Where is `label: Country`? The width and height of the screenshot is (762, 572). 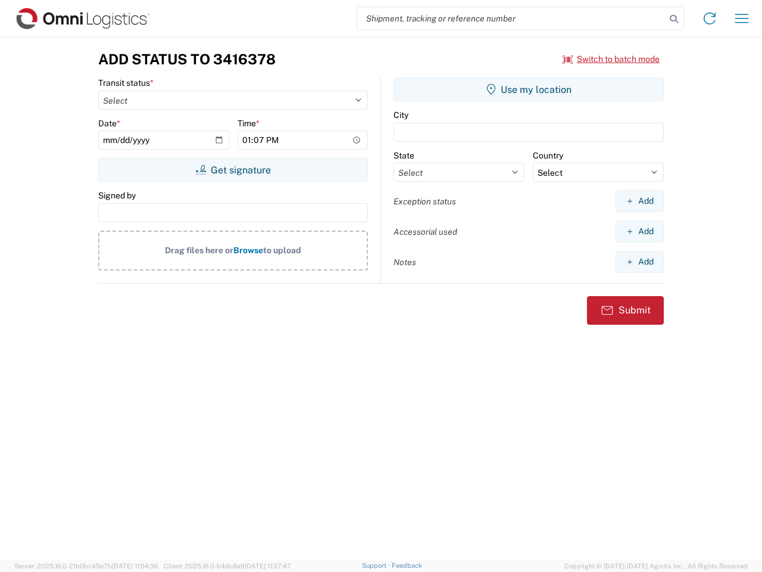
label: Country is located at coordinates (548, 155).